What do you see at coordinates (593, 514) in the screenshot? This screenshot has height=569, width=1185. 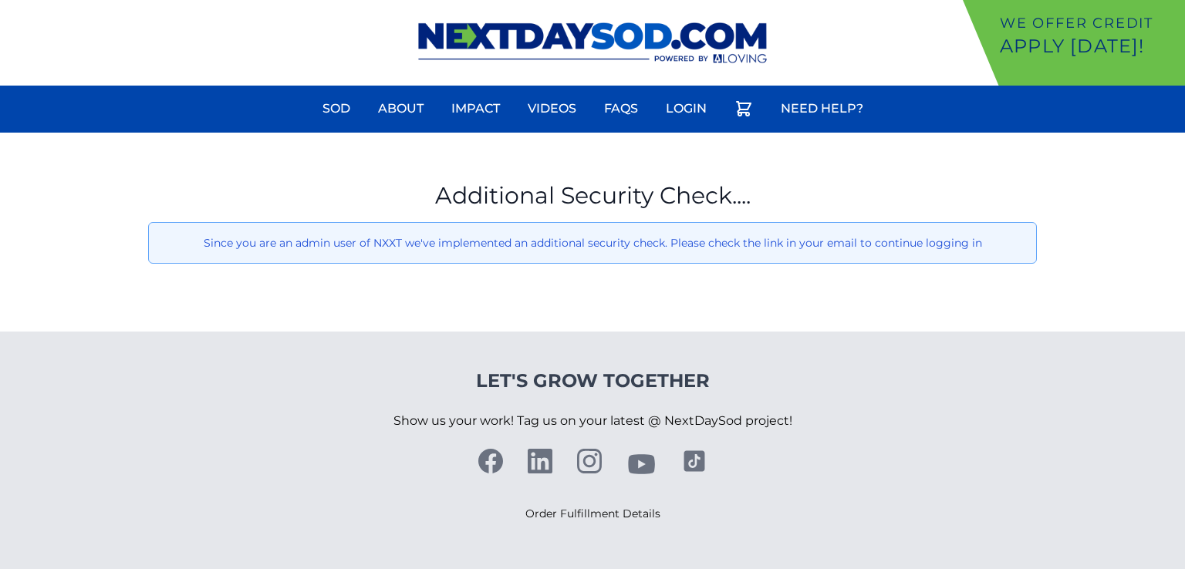 I see `a: Order Fulfillment Details` at bounding box center [593, 514].